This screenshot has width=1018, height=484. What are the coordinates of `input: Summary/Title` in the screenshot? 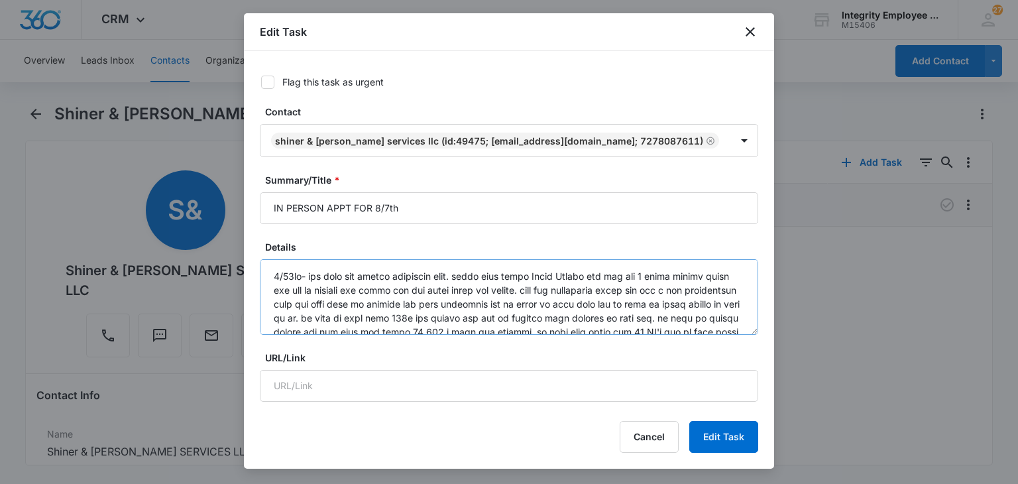 It's located at (509, 208).